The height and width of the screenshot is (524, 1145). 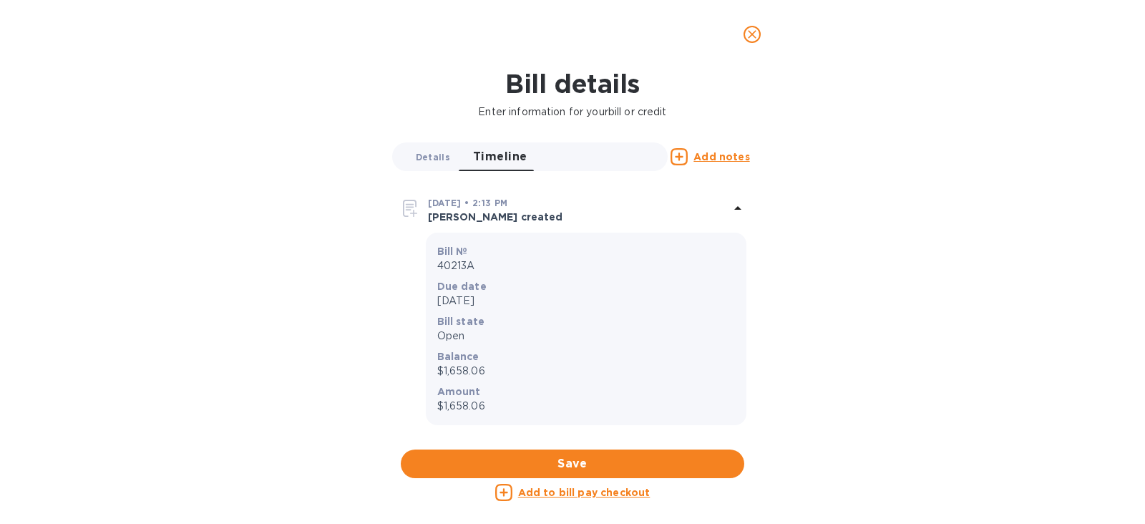 I want to click on u: Add notes, so click(x=722, y=157).